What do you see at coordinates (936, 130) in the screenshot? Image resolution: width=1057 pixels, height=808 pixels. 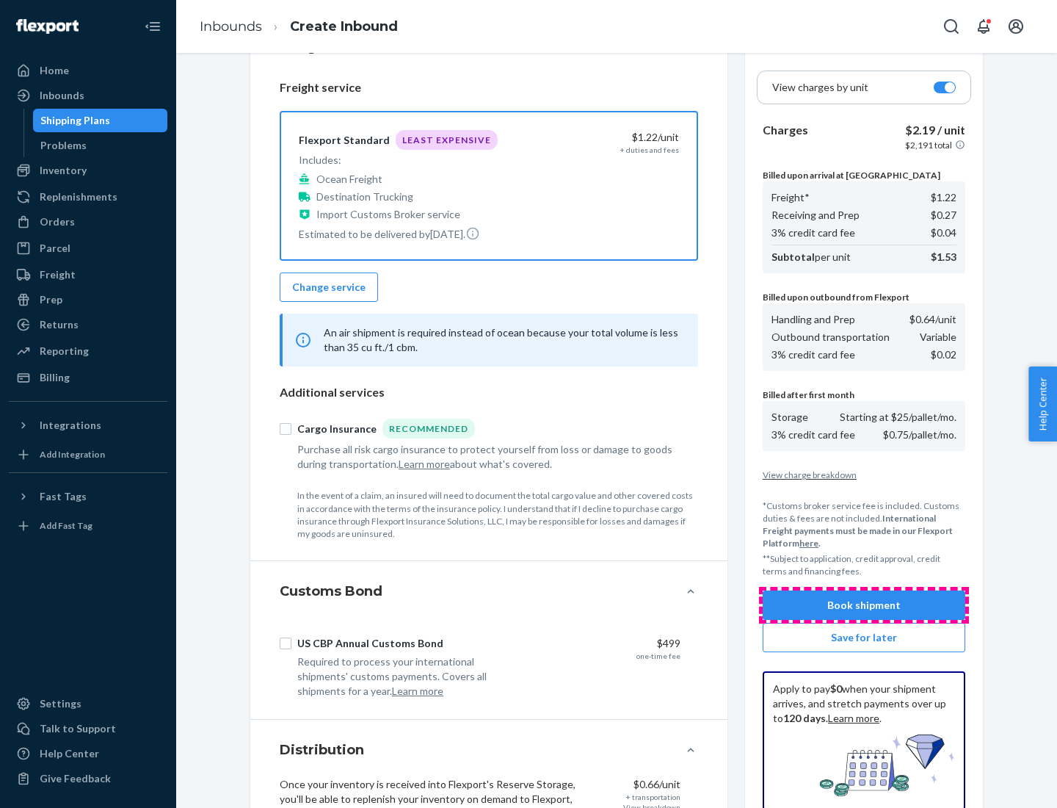 I see `p: $2.19 / unit` at bounding box center [936, 130].